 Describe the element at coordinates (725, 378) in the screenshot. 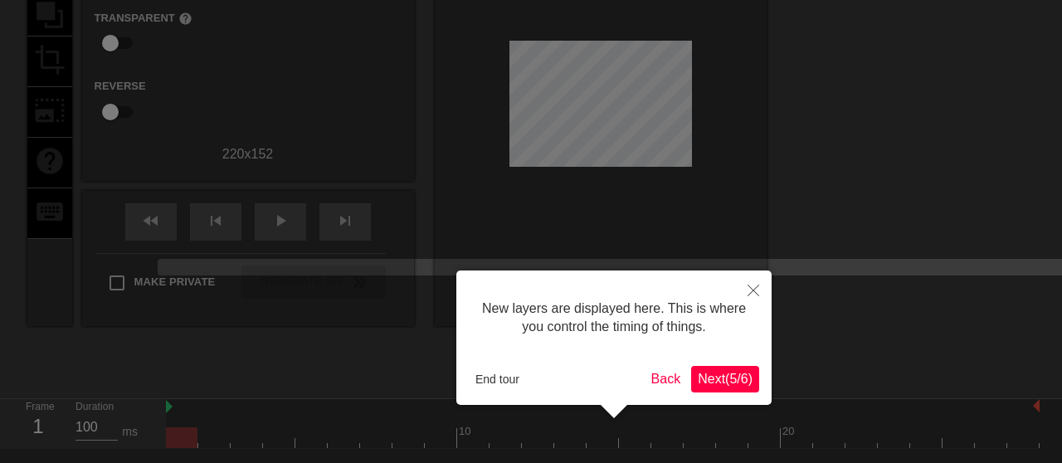

I see `span: Next ( 5 / 6 )` at that location.